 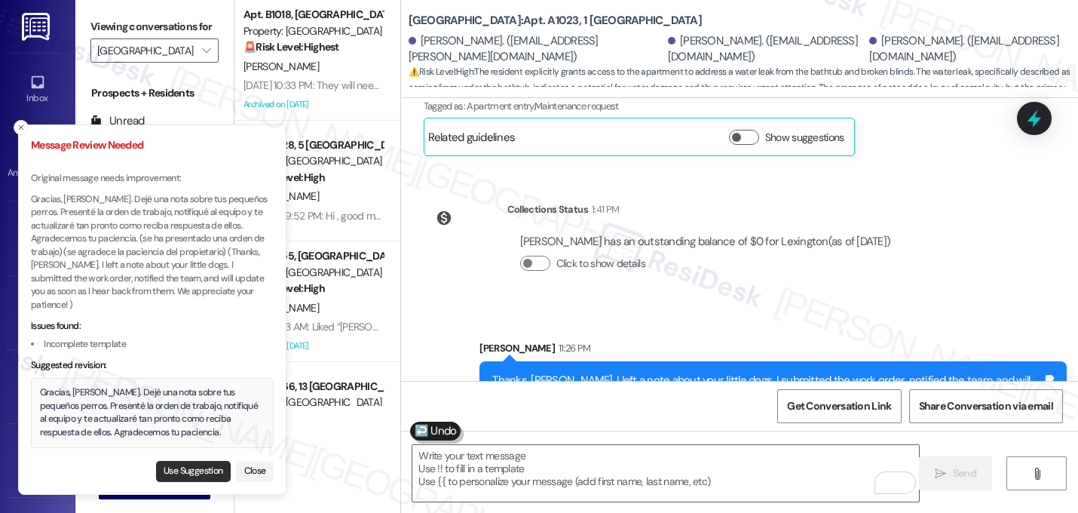 I want to click on li: Incomplete template, so click(x=152, y=345).